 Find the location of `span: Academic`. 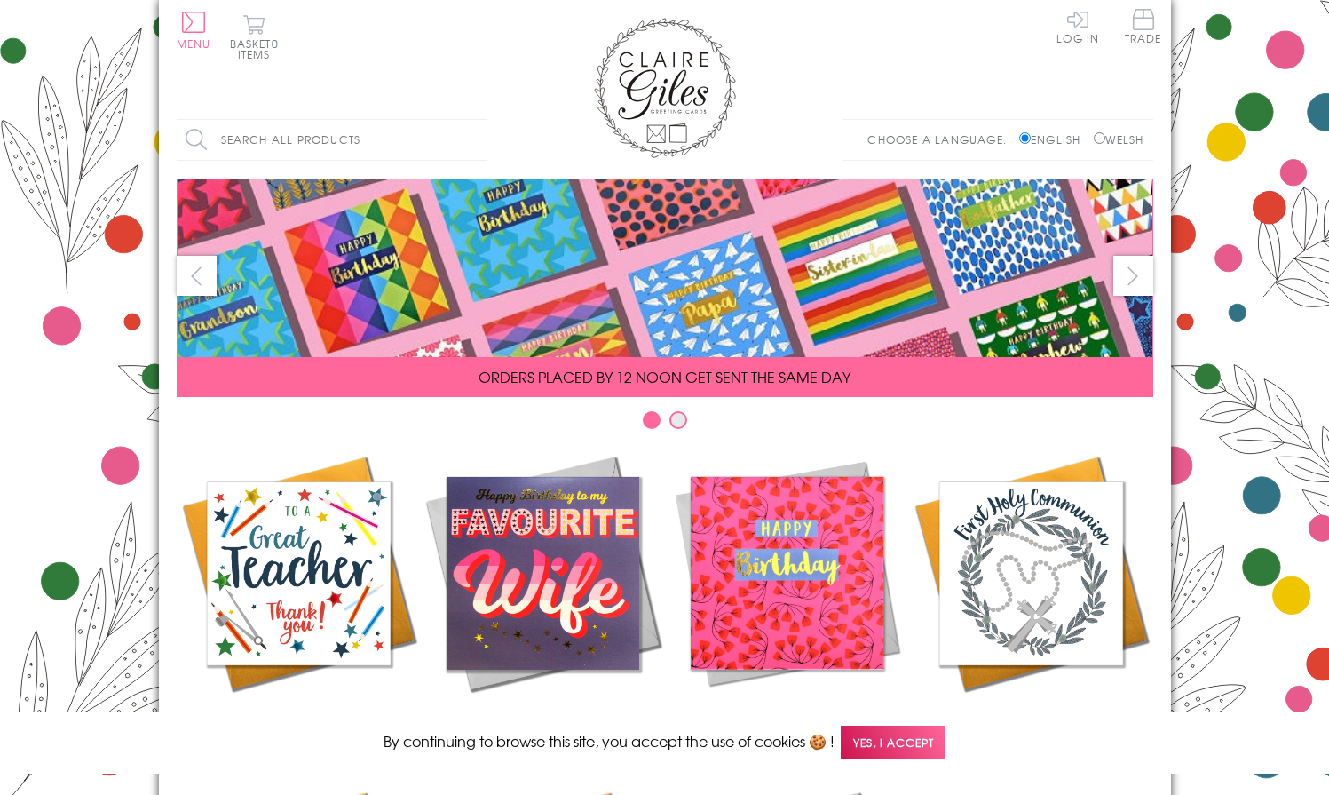

span: Academic is located at coordinates (298, 719).